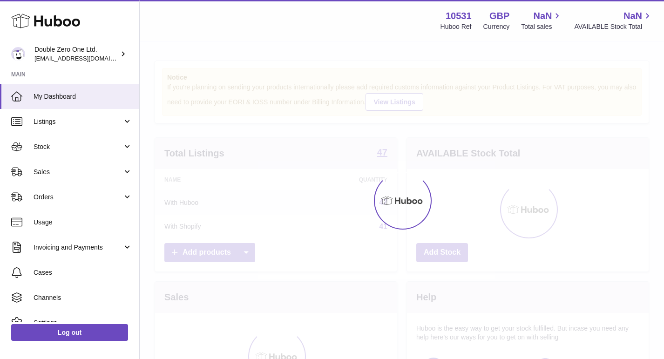  What do you see at coordinates (542, 27) in the screenshot?
I see `span: Total sales` at bounding box center [542, 27].